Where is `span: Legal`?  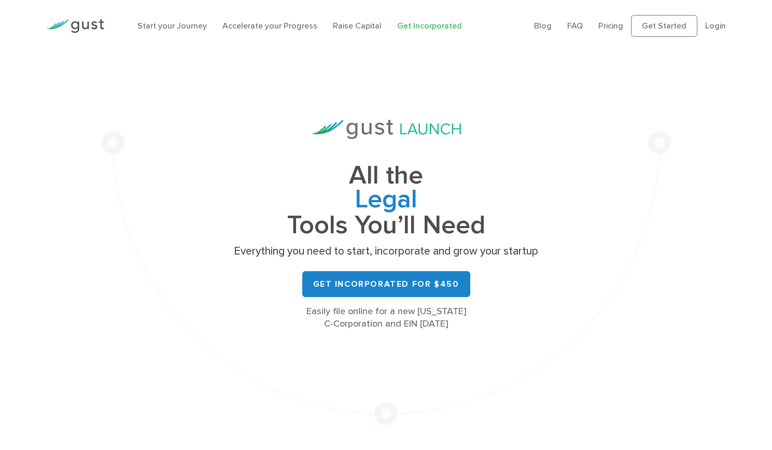
span: Legal is located at coordinates (386, 201).